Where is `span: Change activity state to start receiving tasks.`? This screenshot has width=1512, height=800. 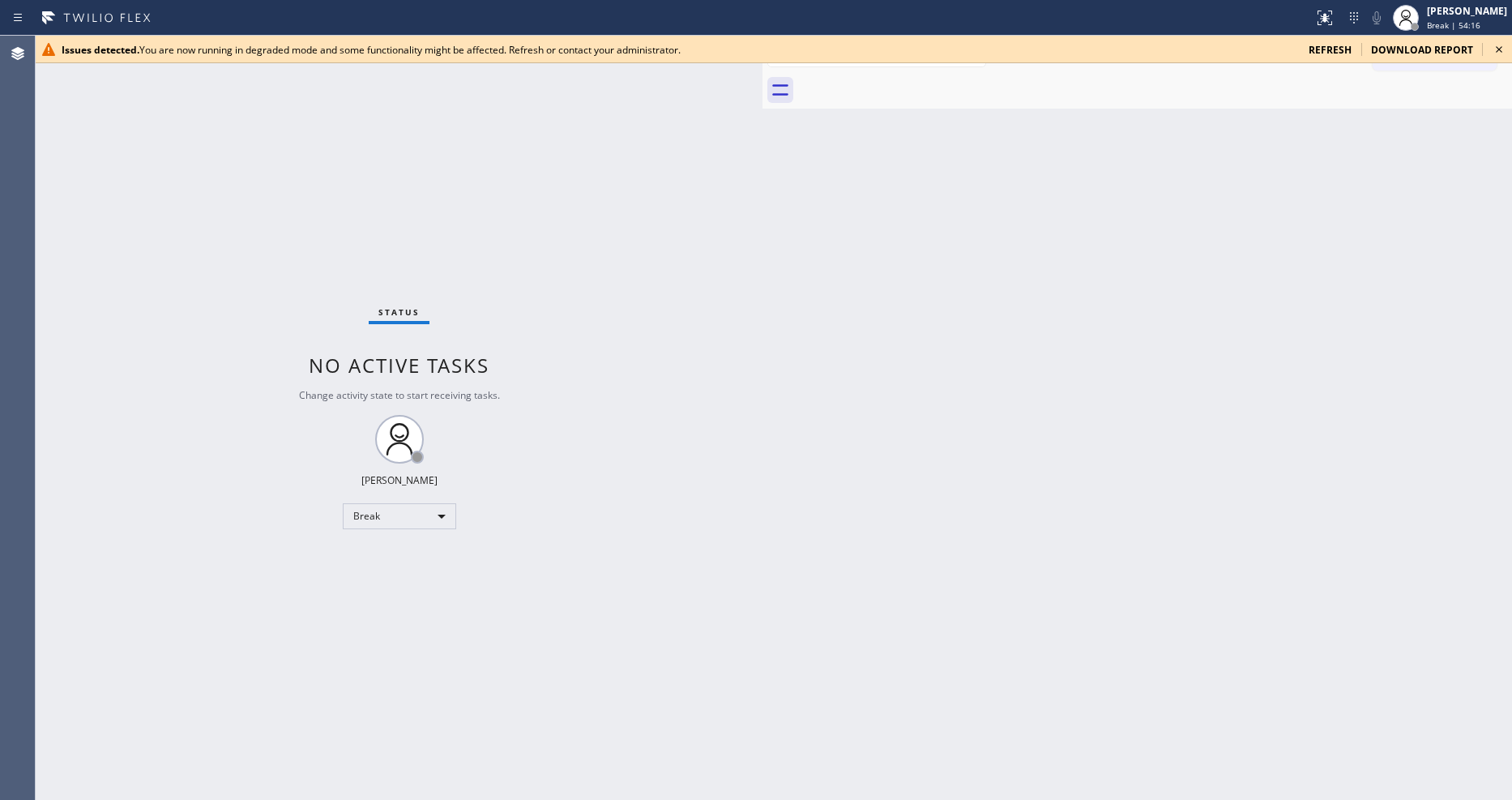
span: Change activity state to start receiving tasks. is located at coordinates (399, 395).